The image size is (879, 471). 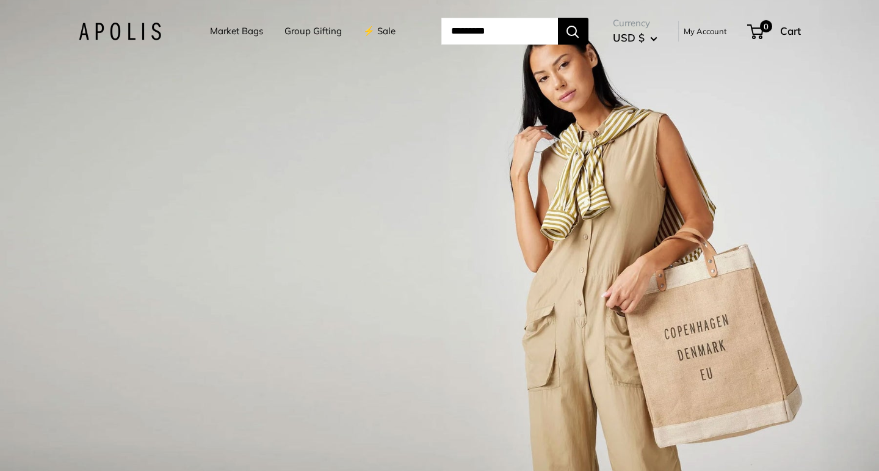 I want to click on a: ⚡️ Sale, so click(x=379, y=31).